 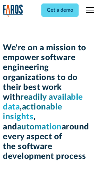 I want to click on span: automation, so click(x=39, y=127).